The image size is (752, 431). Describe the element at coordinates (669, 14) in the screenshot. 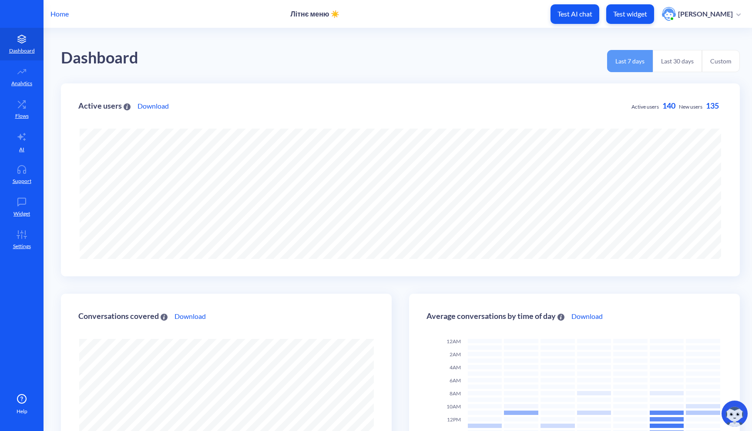

I see `img: user photo` at that location.